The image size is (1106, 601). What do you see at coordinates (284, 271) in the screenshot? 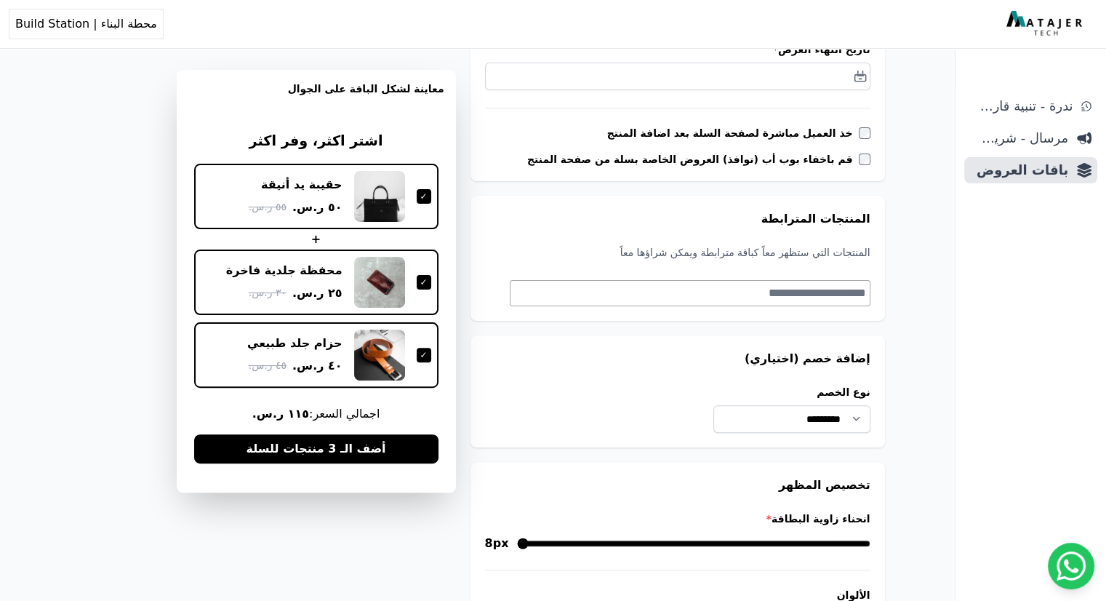
I see `div: محفظة جلدية فاخرة` at bounding box center [284, 271].